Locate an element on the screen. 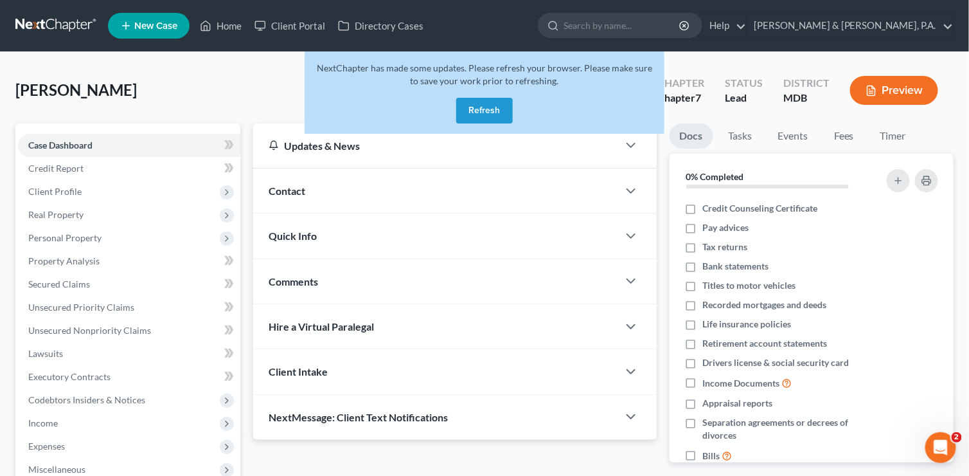 This screenshot has width=969, height=476. button: Preview is located at coordinates (894, 90).